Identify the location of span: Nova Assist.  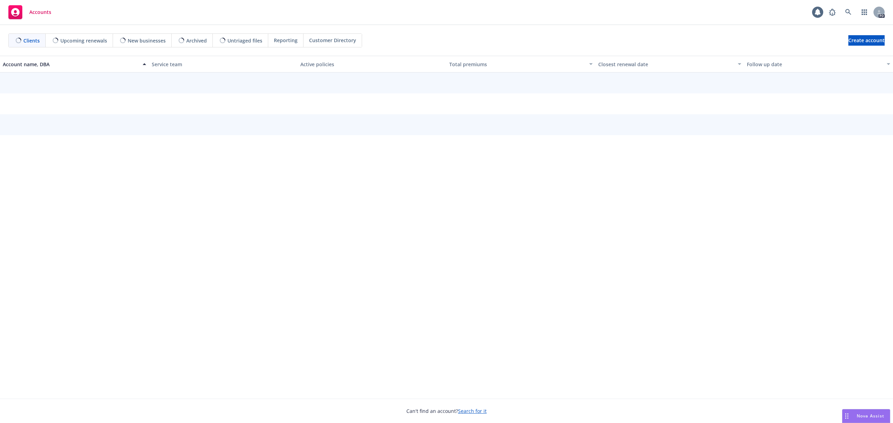
(870, 416).